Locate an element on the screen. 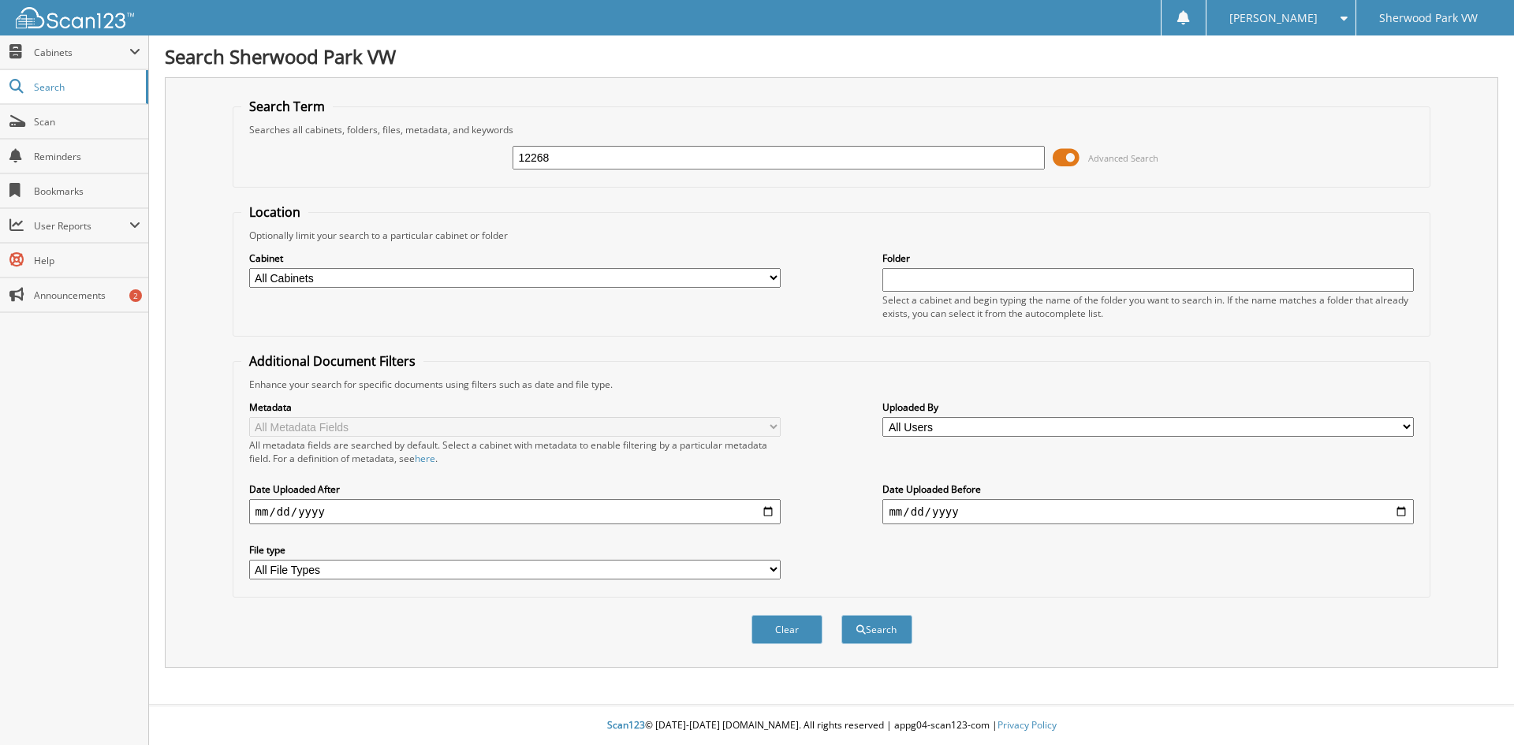  label: Metadata is located at coordinates (515, 407).